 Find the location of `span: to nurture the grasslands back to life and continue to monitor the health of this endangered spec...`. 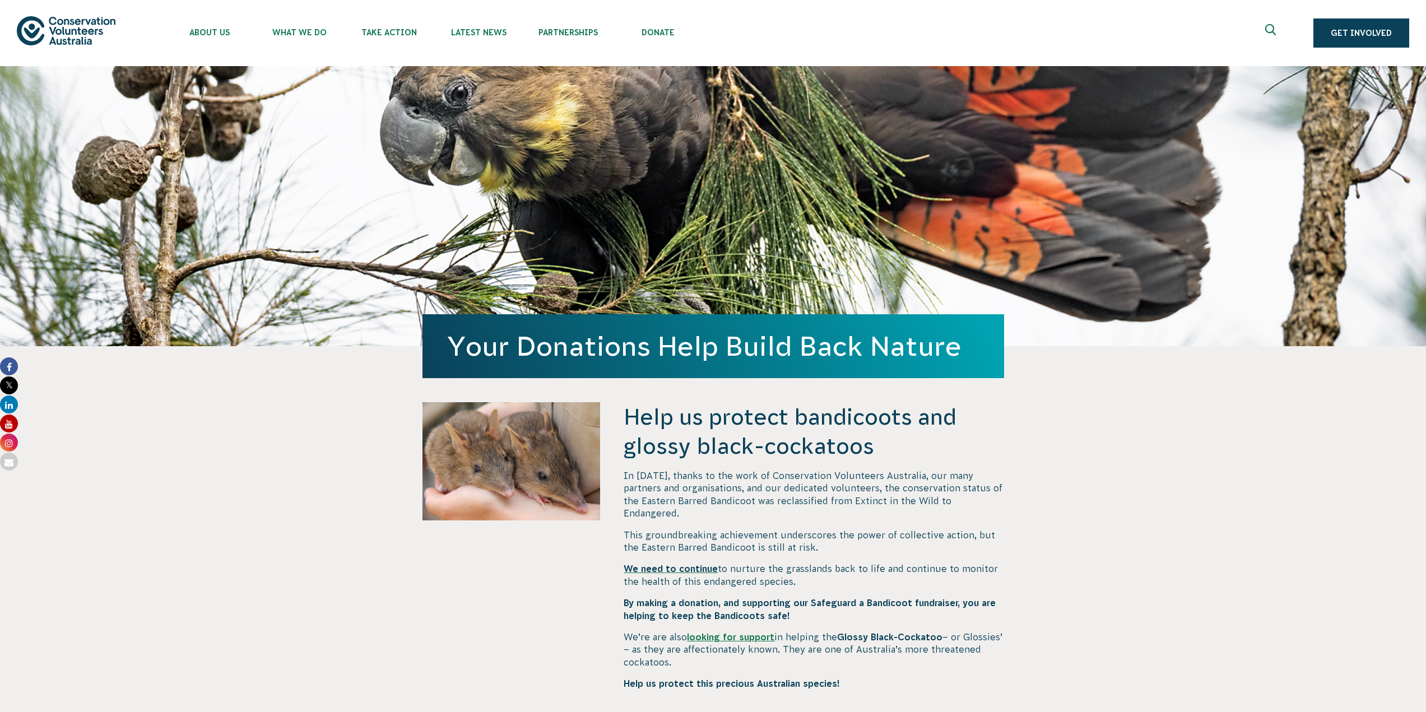

span: to nurture the grasslands back to life and continue to monitor the health of this endangered spec... is located at coordinates (811, 575).